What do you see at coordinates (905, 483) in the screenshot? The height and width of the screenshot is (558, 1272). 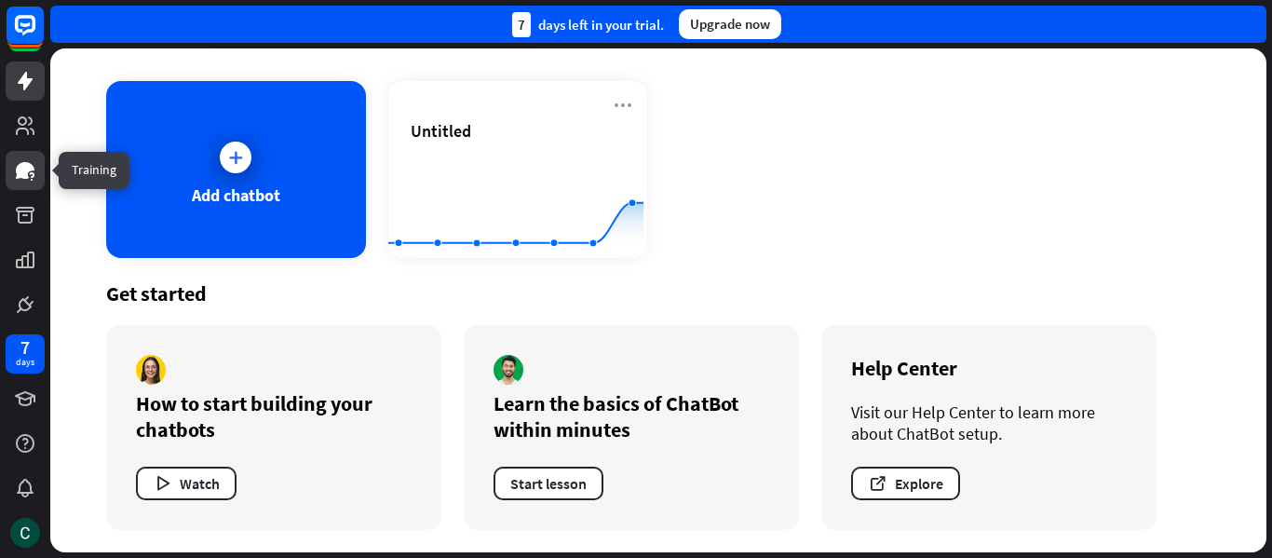 I see `button: Explore` at bounding box center [905, 483].